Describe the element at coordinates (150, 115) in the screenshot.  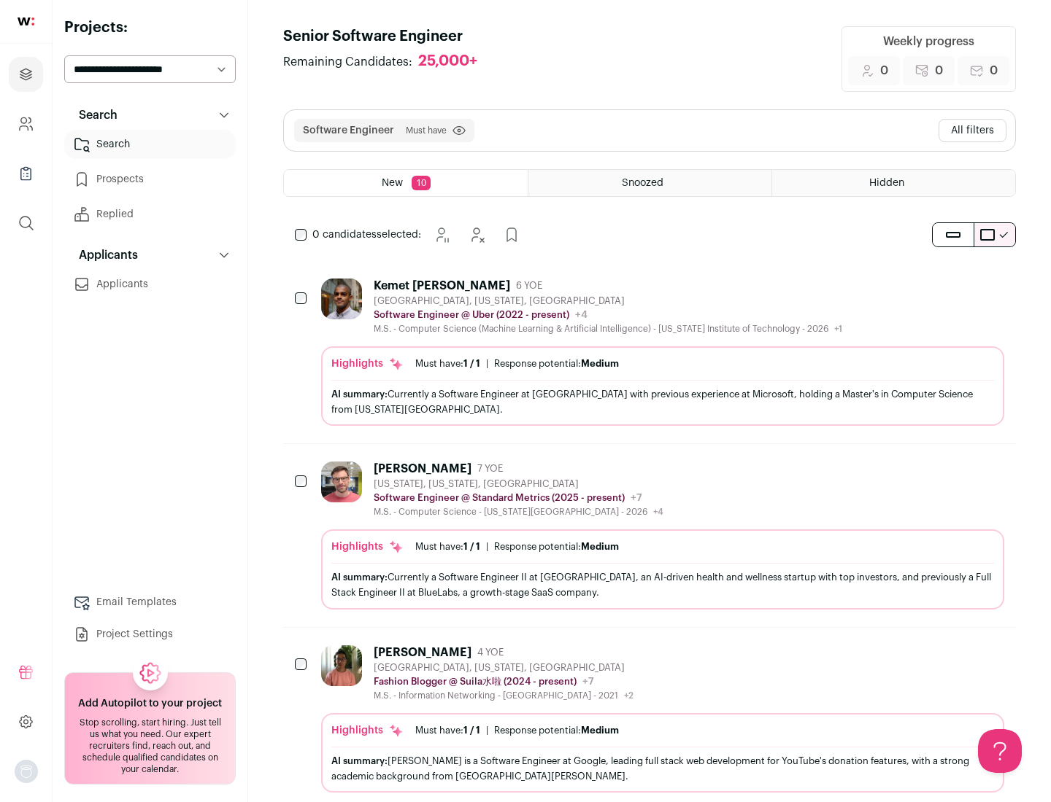
I see `button: Search` at that location.